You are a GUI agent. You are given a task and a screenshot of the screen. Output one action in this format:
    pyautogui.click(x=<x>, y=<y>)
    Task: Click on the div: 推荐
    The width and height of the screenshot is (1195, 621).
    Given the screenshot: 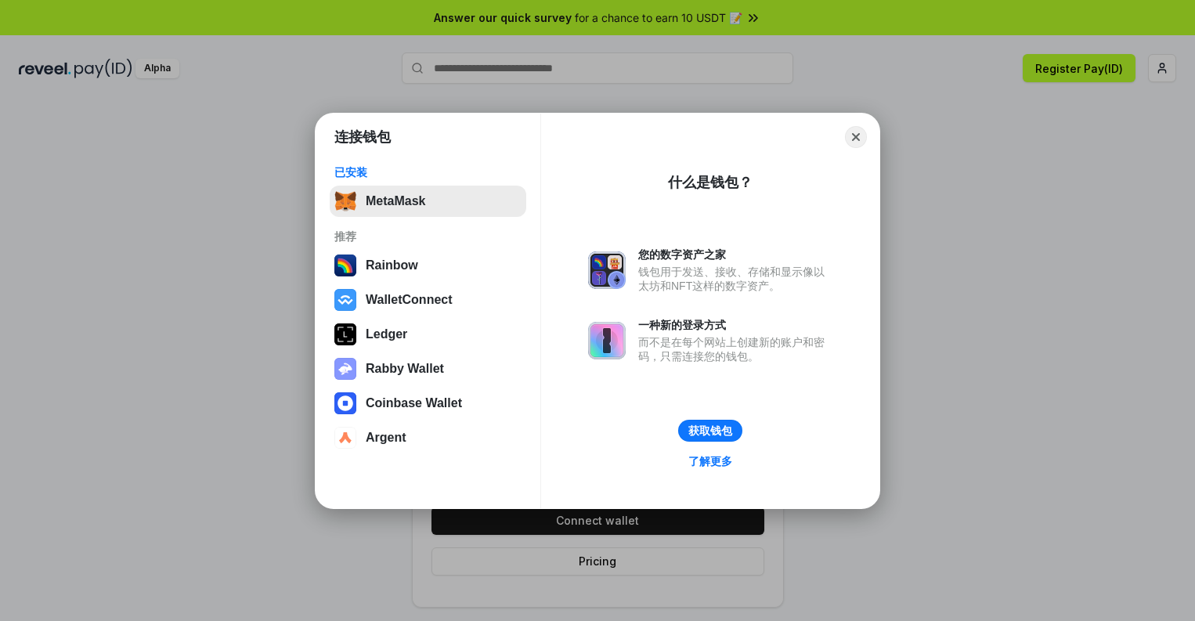 What is the action you would take?
    pyautogui.click(x=428, y=236)
    